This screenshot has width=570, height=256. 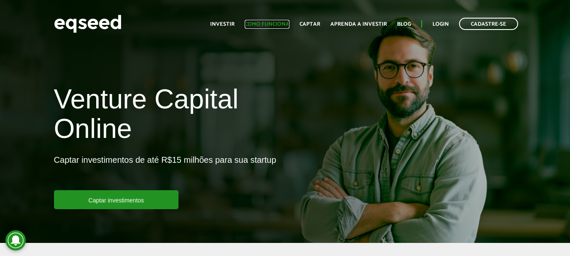 What do you see at coordinates (404, 24) in the screenshot?
I see `a: Blog` at bounding box center [404, 24].